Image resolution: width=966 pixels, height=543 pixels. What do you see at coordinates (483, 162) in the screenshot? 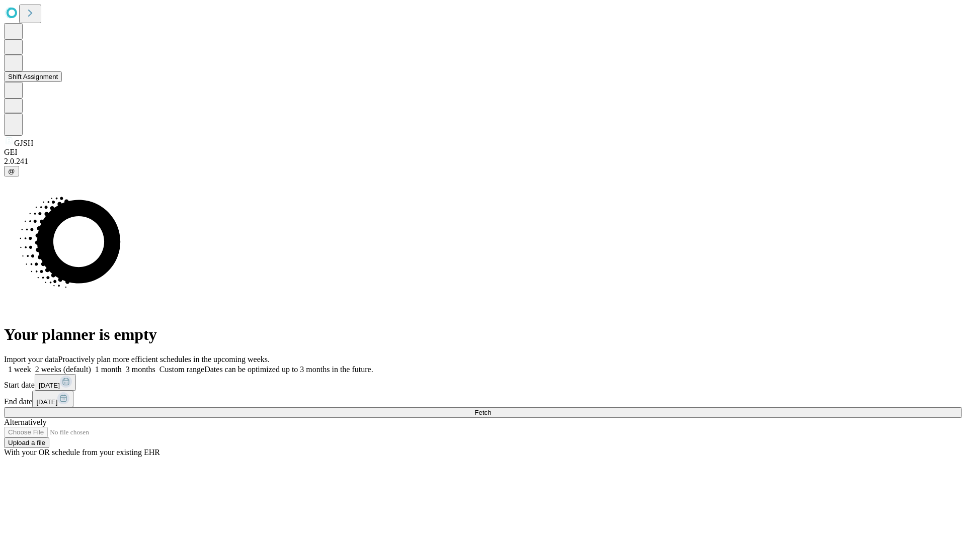
I see `div: 2.0.241` at bounding box center [483, 162].